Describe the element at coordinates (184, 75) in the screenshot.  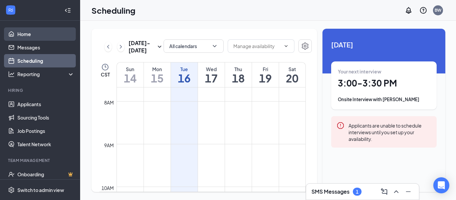
I see `a: September 16, 2025` at that location.